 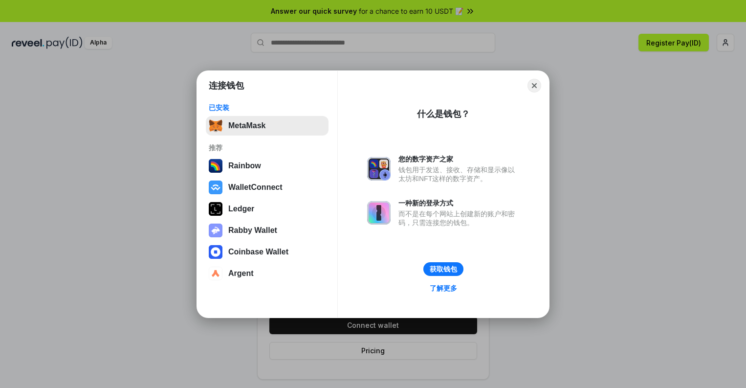 What do you see at coordinates (459, 203) in the screenshot?
I see `div: 一种新的登录方式` at bounding box center [459, 203].